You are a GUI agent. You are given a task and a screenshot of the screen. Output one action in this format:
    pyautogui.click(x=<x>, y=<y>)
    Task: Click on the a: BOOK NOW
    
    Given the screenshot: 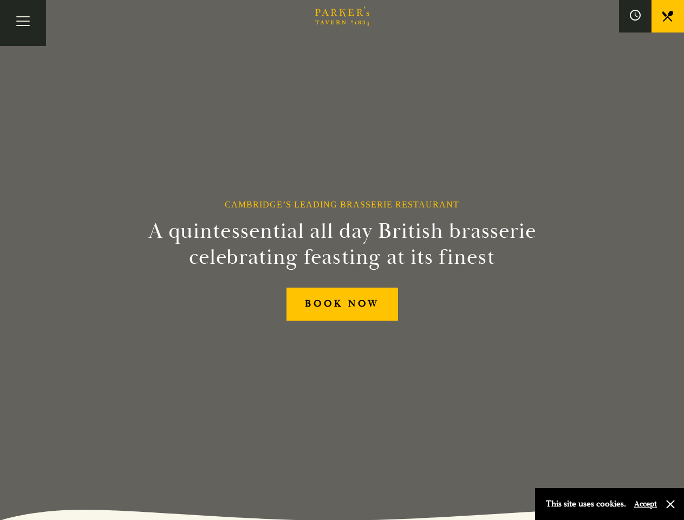 What is the action you would take?
    pyautogui.click(x=343, y=304)
    